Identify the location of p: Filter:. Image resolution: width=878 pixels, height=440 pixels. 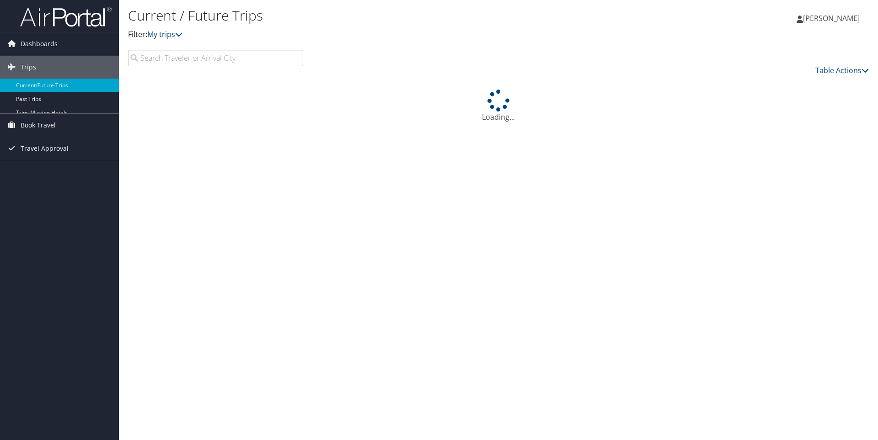
(375, 35).